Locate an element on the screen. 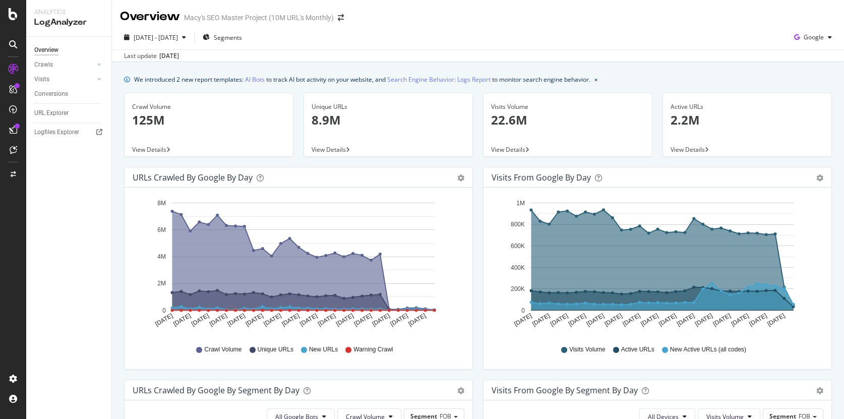 This screenshot has height=419, width=844. span: Segments is located at coordinates (228, 37).